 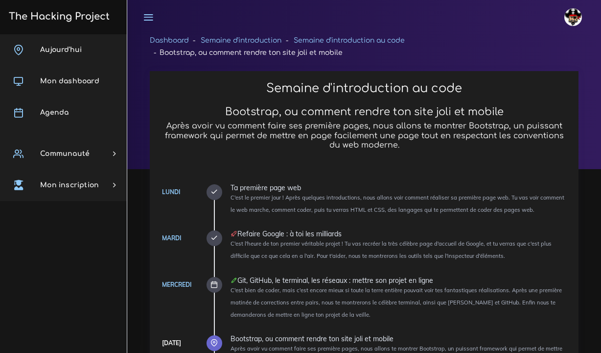 What do you see at coordinates (400, 280) in the screenshot?
I see `div: Git, GitHub, le terminal, les réseaux : mettre son projet en ligne` at bounding box center [400, 280].